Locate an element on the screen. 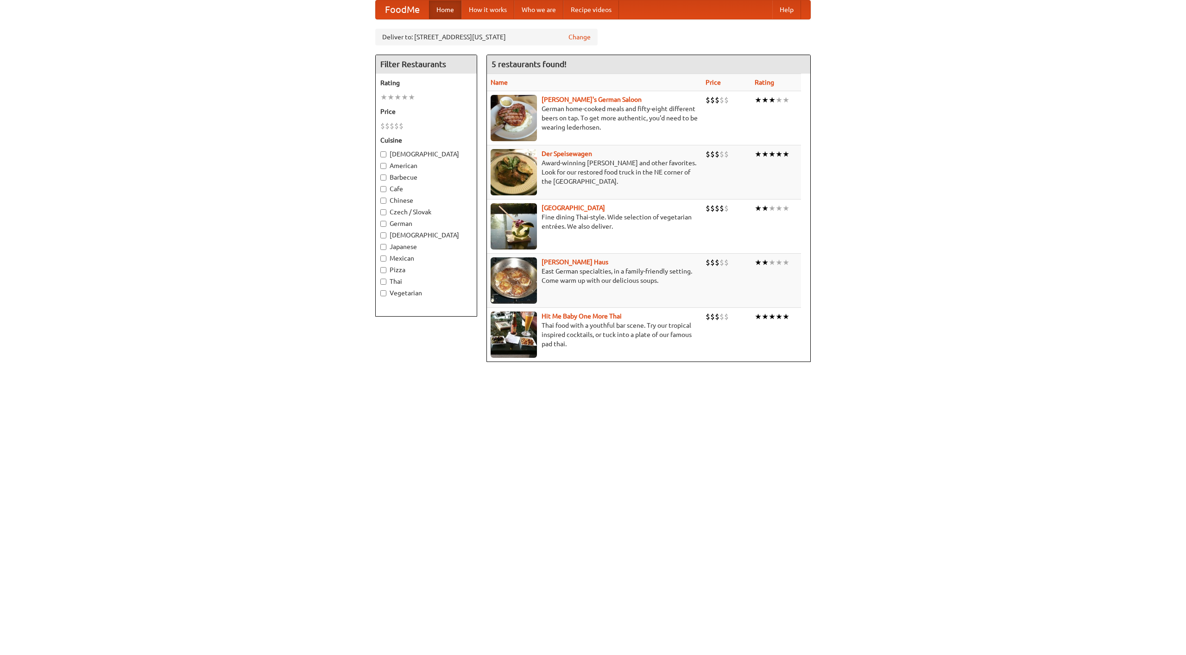  input: Chinese is located at coordinates (383, 201).